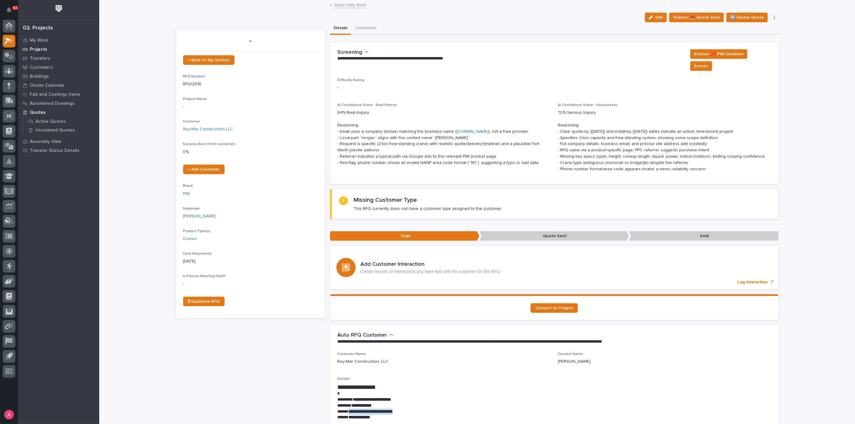  What do you see at coordinates (191, 122) in the screenshot?
I see `span: Customer` at bounding box center [191, 122].